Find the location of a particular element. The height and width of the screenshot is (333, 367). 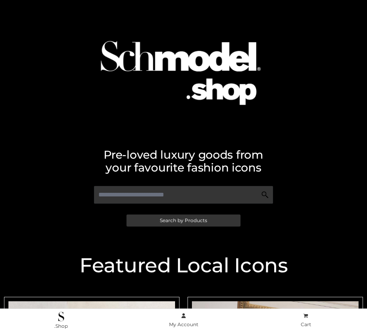

span: Search by Products is located at coordinates (184, 221).